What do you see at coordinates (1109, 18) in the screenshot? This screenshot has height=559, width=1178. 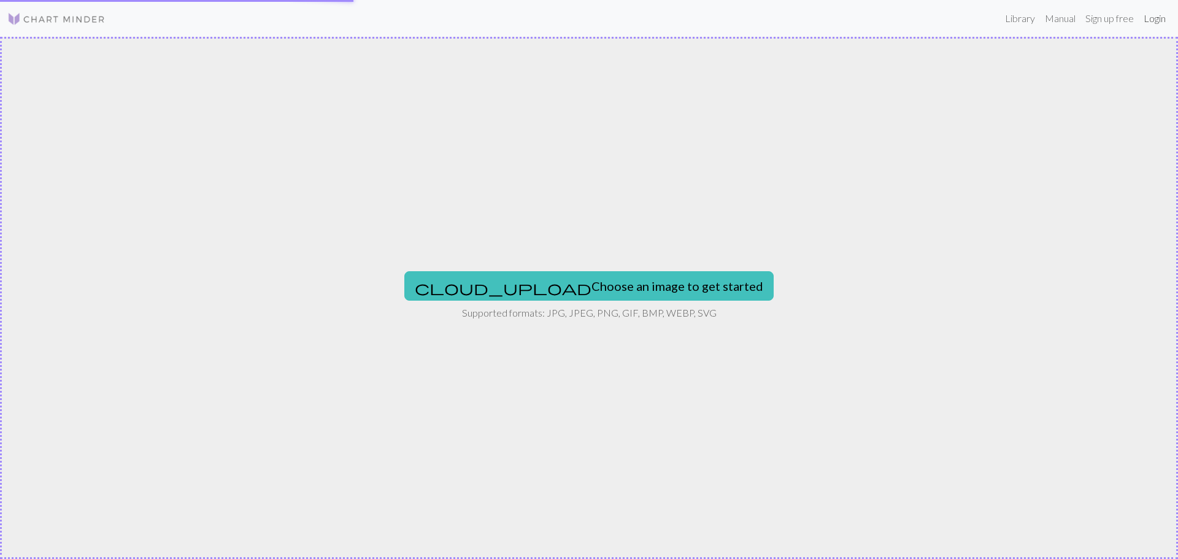 I see `a: Sign up free` at bounding box center [1109, 18].